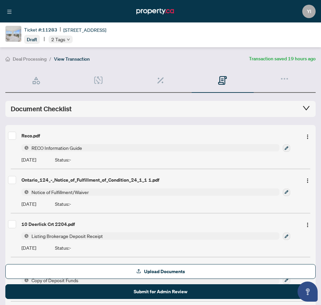 Image resolution: width=321 pixels, height=305 pixels. What do you see at coordinates (283, 59) in the screenshot?
I see `article: Transaction saved 19 hours ago` at bounding box center [283, 59].